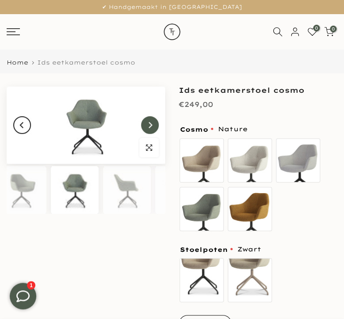 This screenshot has width=344, height=319. I want to click on button: Previous, so click(22, 125).